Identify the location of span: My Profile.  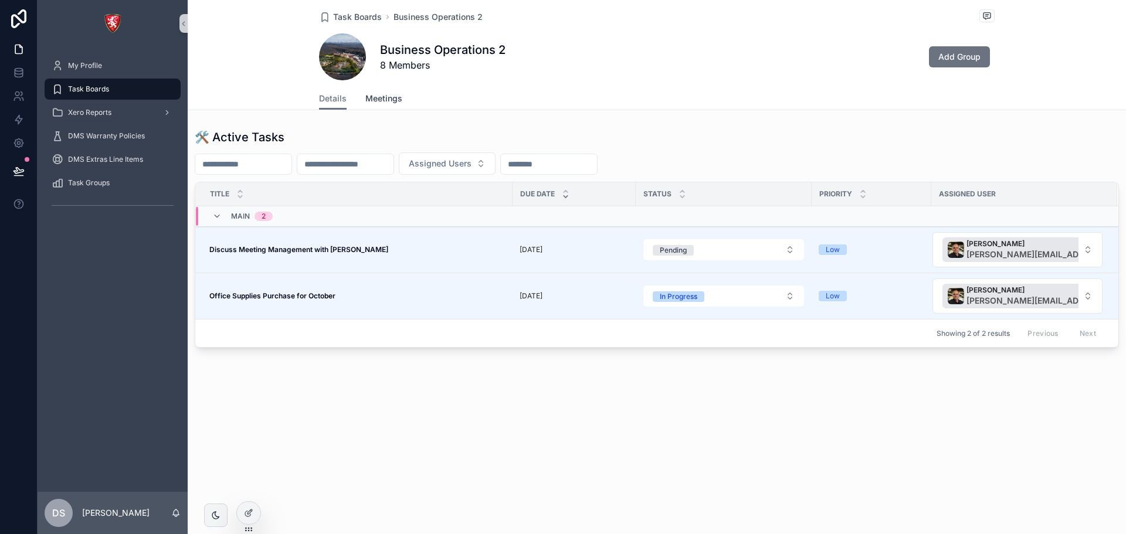
(85, 66).